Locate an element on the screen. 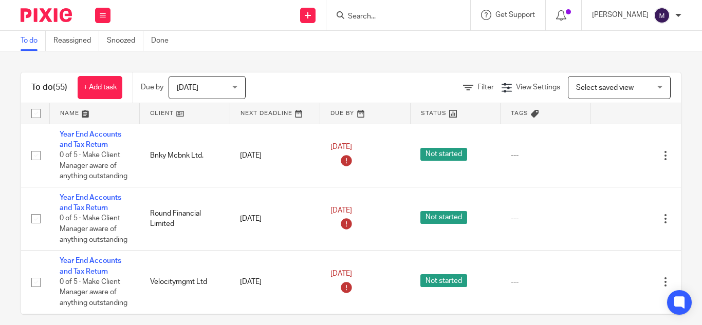 This screenshot has width=702, height=325. p: Due by is located at coordinates (152, 87).